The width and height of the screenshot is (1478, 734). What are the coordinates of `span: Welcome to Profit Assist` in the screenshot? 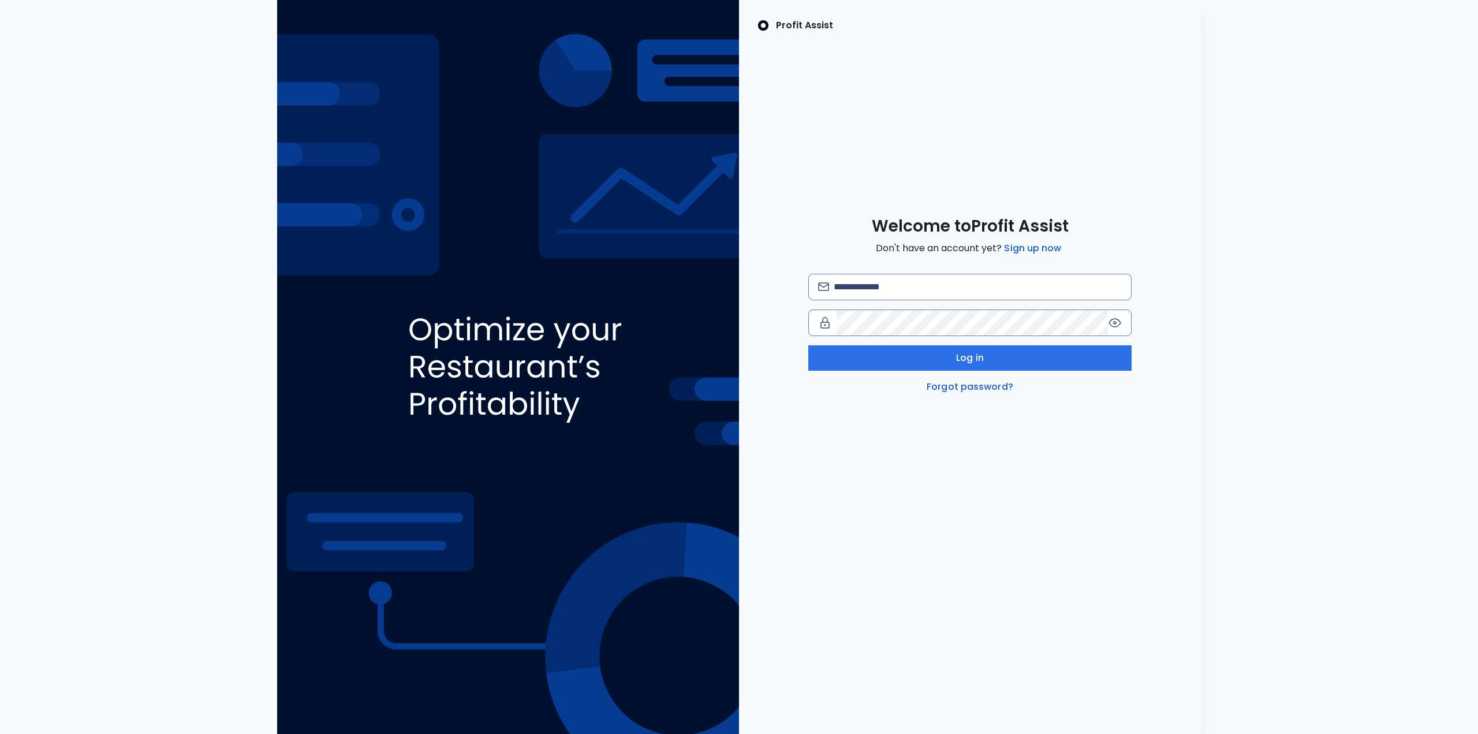 It's located at (970, 226).